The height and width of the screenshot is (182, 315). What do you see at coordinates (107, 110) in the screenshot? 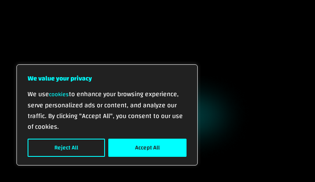
I see `p: We use to enhance your browsing experience, serve personalized ads or content, and analyze our tr...` at bounding box center [107, 110].